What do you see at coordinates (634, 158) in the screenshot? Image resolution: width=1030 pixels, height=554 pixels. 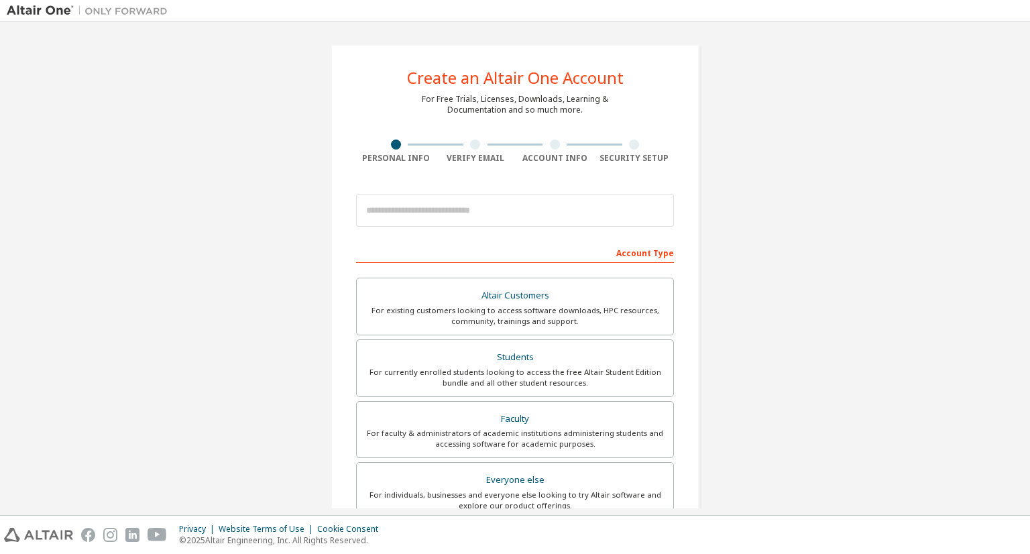 I see `div: Security Setup` at bounding box center [634, 158].